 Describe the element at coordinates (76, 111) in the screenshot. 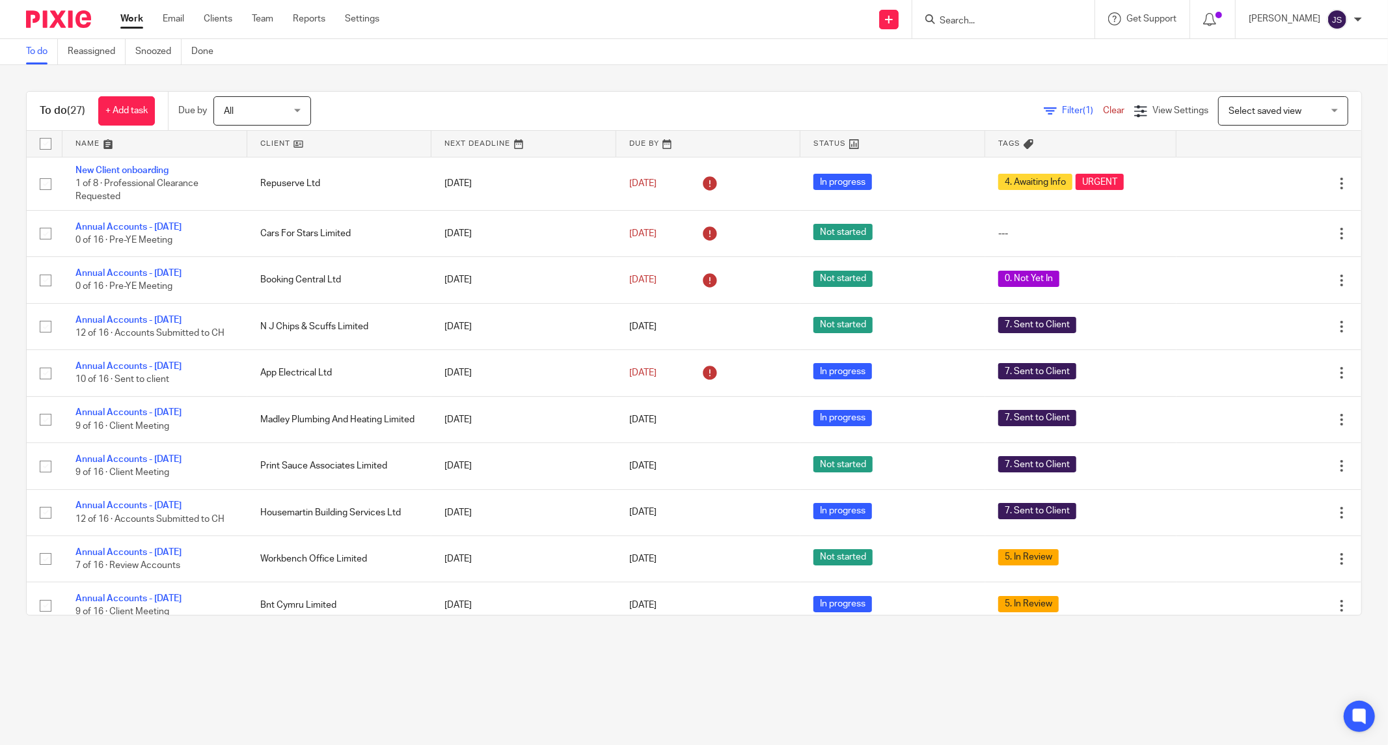

I see `span: (27)` at that location.